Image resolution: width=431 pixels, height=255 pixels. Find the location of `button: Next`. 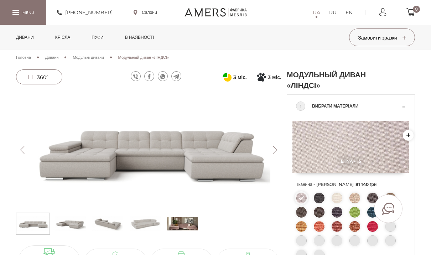

button: Next is located at coordinates (275, 150).